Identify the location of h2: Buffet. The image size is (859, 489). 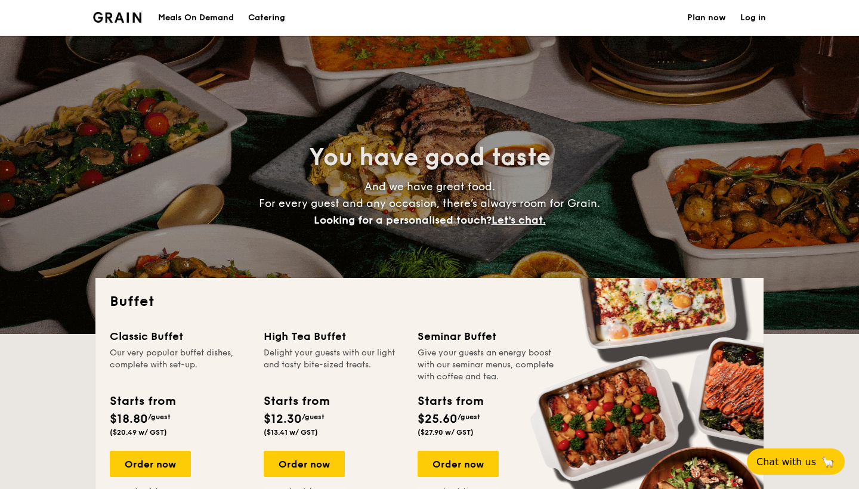
(430, 302).